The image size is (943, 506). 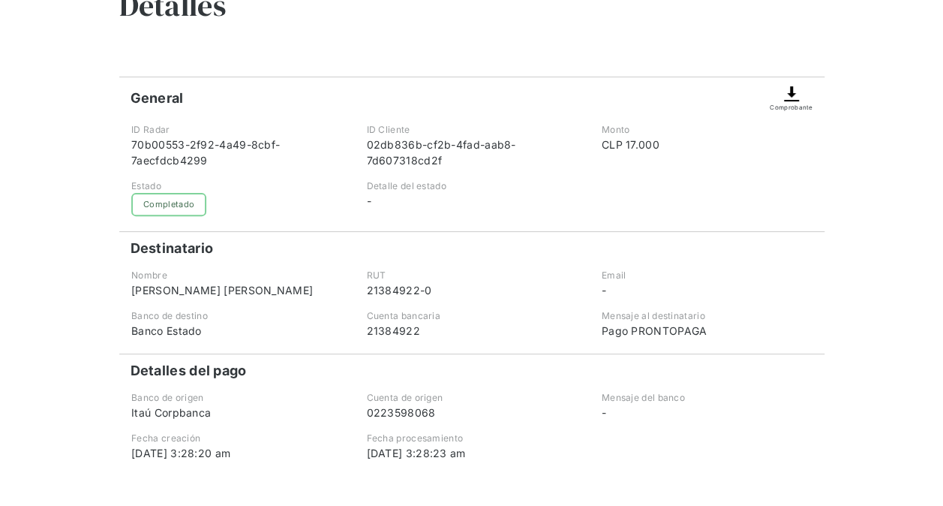 I want to click on div: Estado, so click(x=236, y=186).